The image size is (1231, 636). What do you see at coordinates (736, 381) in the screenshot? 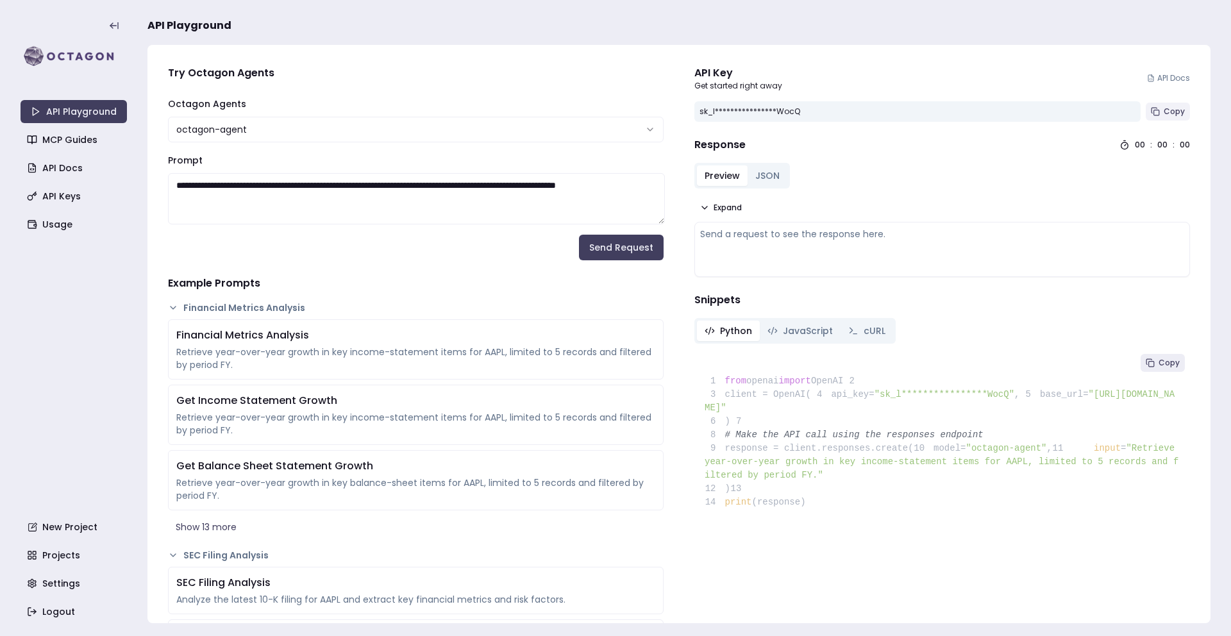
I see `span: from` at bounding box center [736, 381].